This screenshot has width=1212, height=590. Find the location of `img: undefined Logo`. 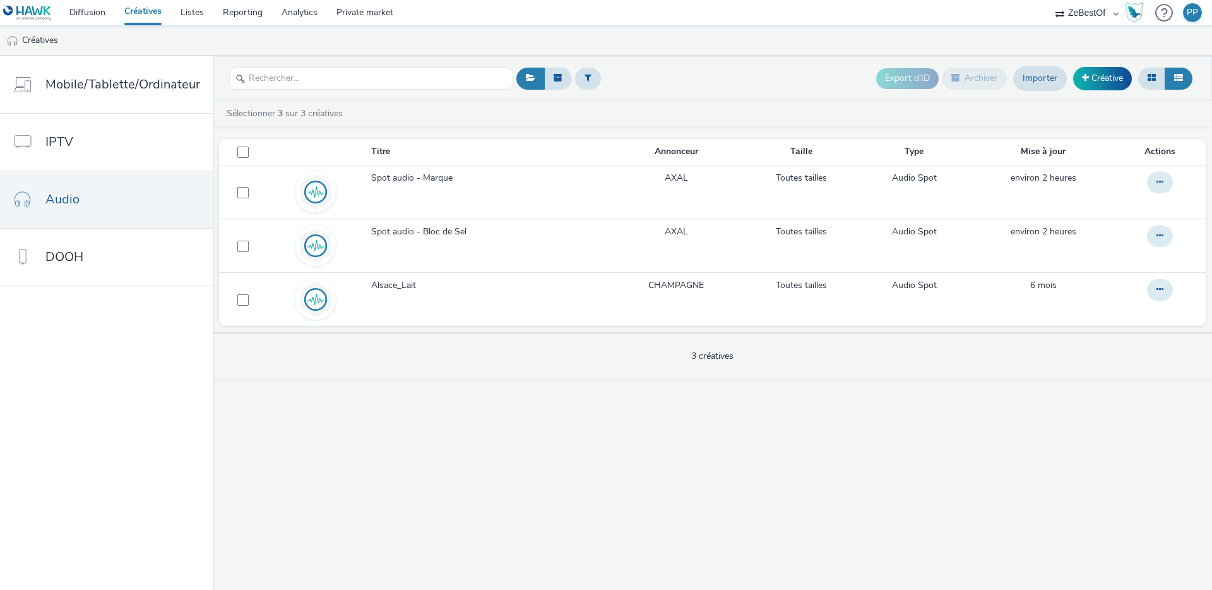

img: undefined Logo is located at coordinates (27, 13).